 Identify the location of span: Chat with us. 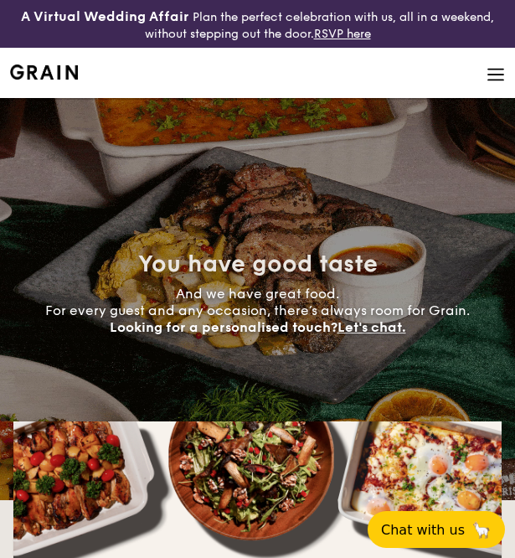
(423, 529).